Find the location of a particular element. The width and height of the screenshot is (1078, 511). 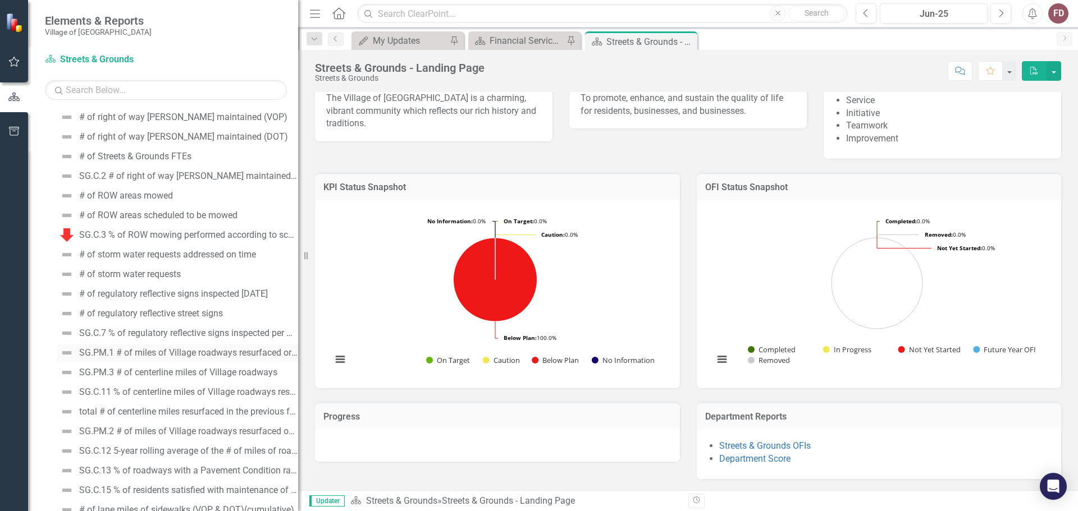

span: Updater is located at coordinates (327, 501).